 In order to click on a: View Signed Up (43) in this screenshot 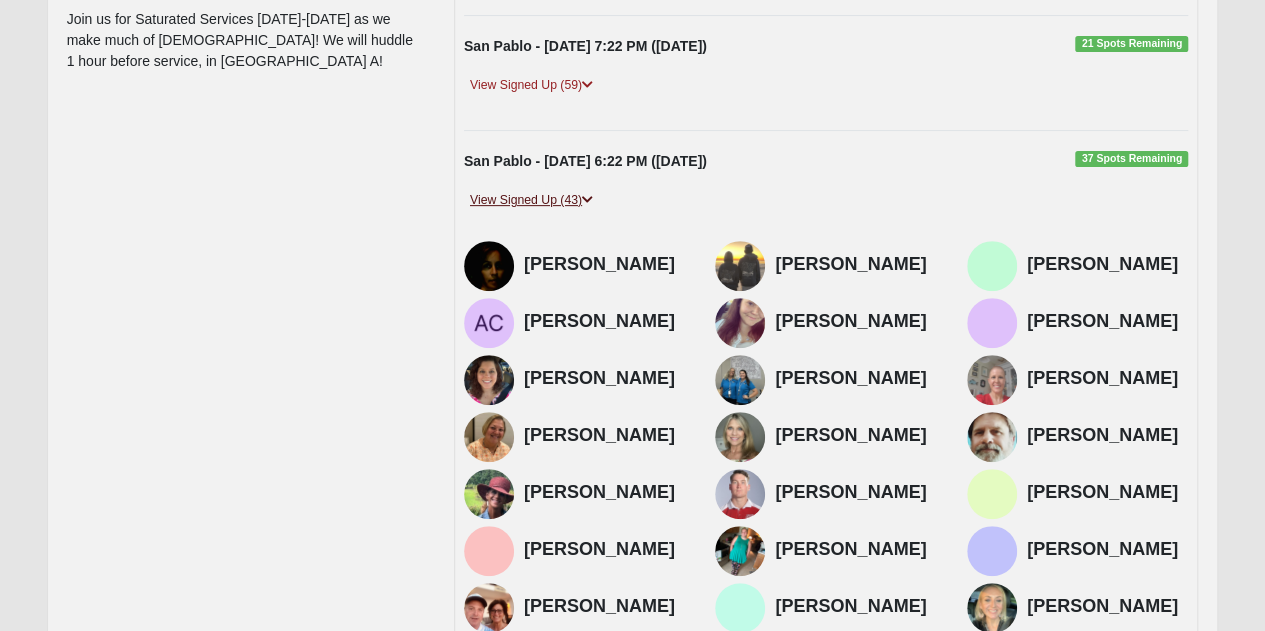, I will do `click(531, 200)`.